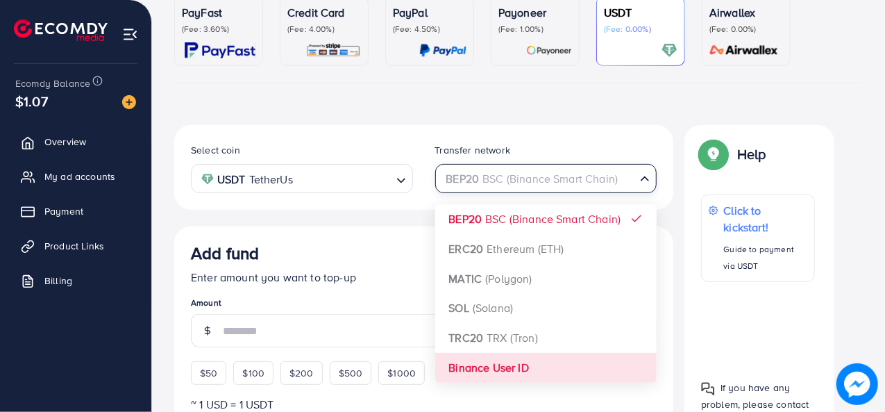  I want to click on strong: MATIC, so click(466, 278).